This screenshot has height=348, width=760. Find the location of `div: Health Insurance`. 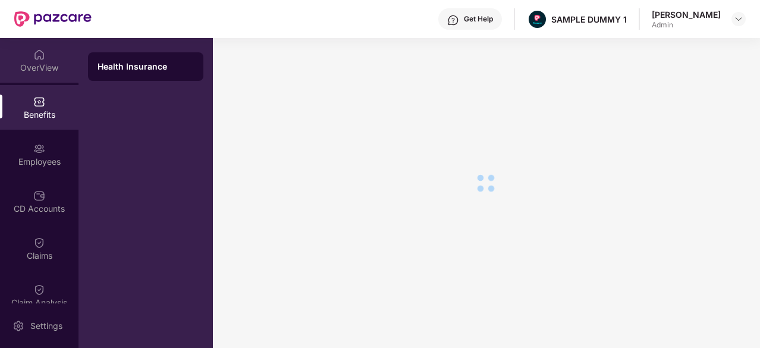

div: Health Insurance is located at coordinates (146, 67).